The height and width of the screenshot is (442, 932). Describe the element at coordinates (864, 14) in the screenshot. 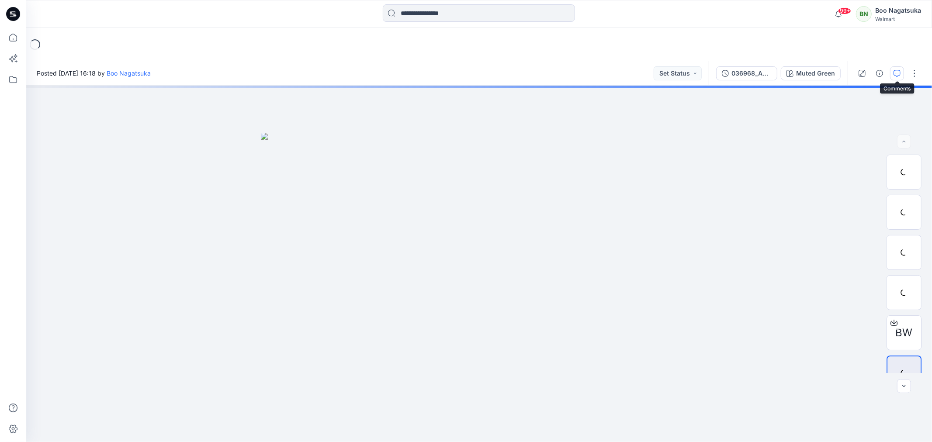

I see `div: BN` at that location.